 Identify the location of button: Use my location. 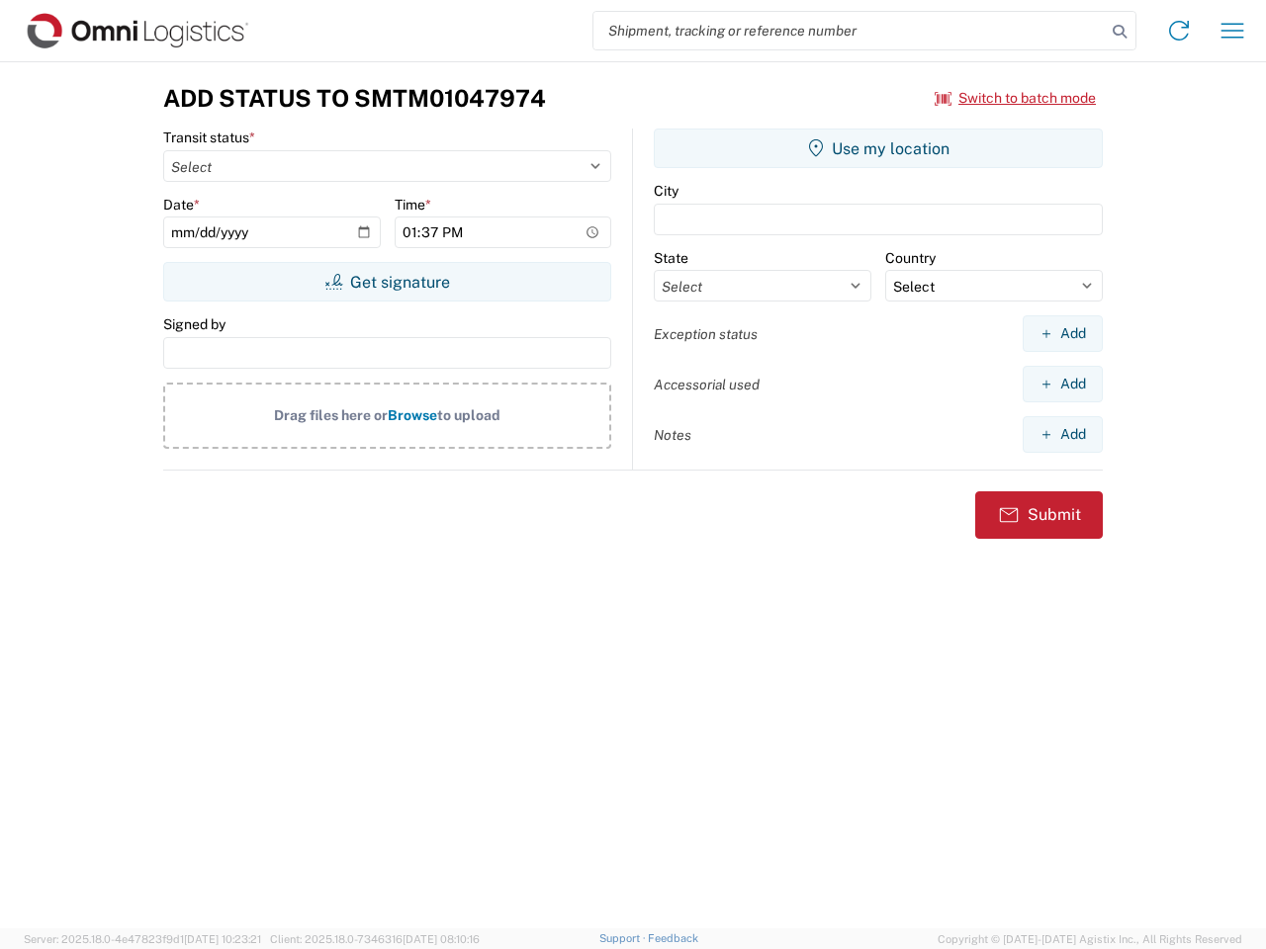
(878, 148).